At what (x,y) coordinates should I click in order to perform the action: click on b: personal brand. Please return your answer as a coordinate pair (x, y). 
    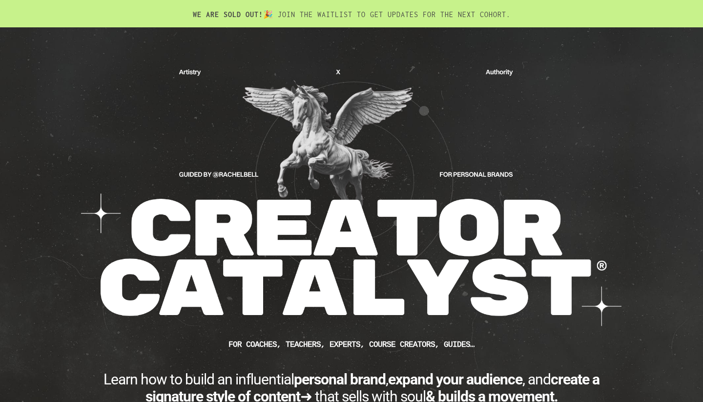
    Looking at the image, I should click on (340, 379).